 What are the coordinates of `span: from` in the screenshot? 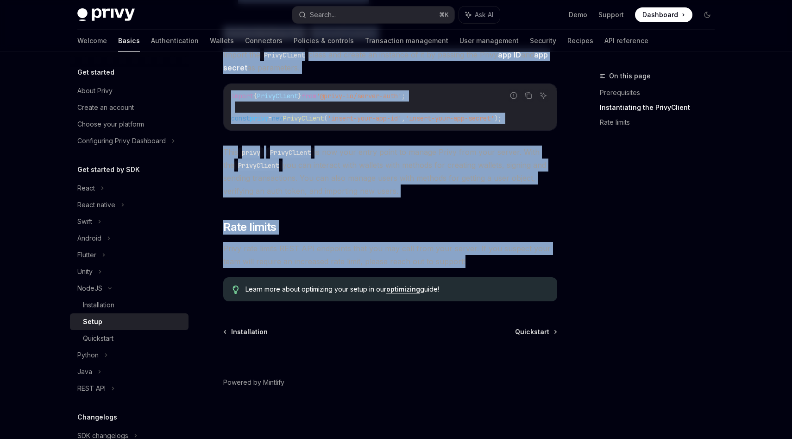 It's located at (309, 96).